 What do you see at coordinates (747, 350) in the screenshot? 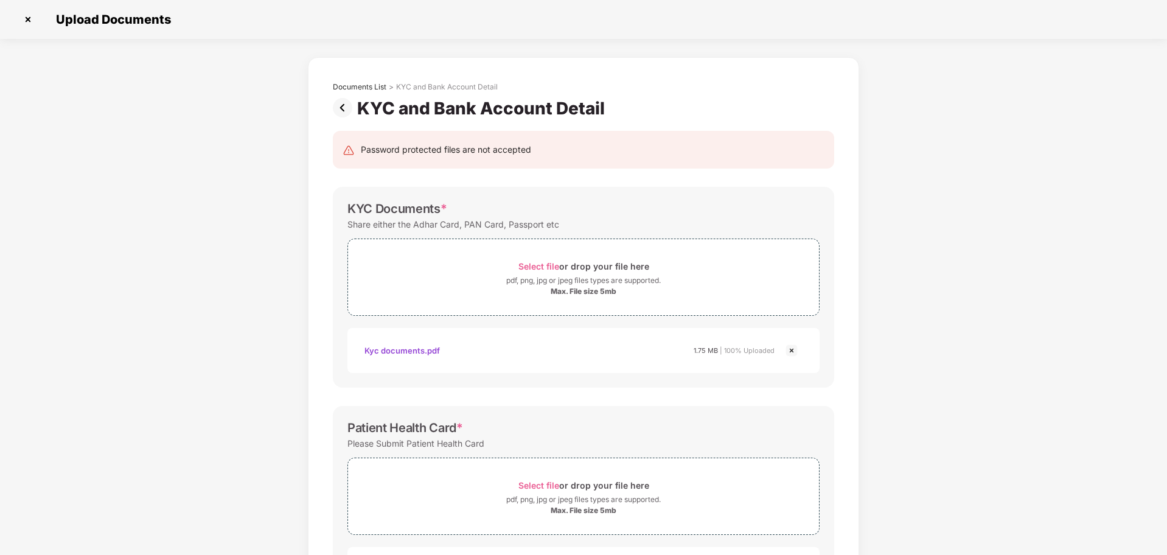
I see `span: | 100% Uploaded` at bounding box center [747, 350].